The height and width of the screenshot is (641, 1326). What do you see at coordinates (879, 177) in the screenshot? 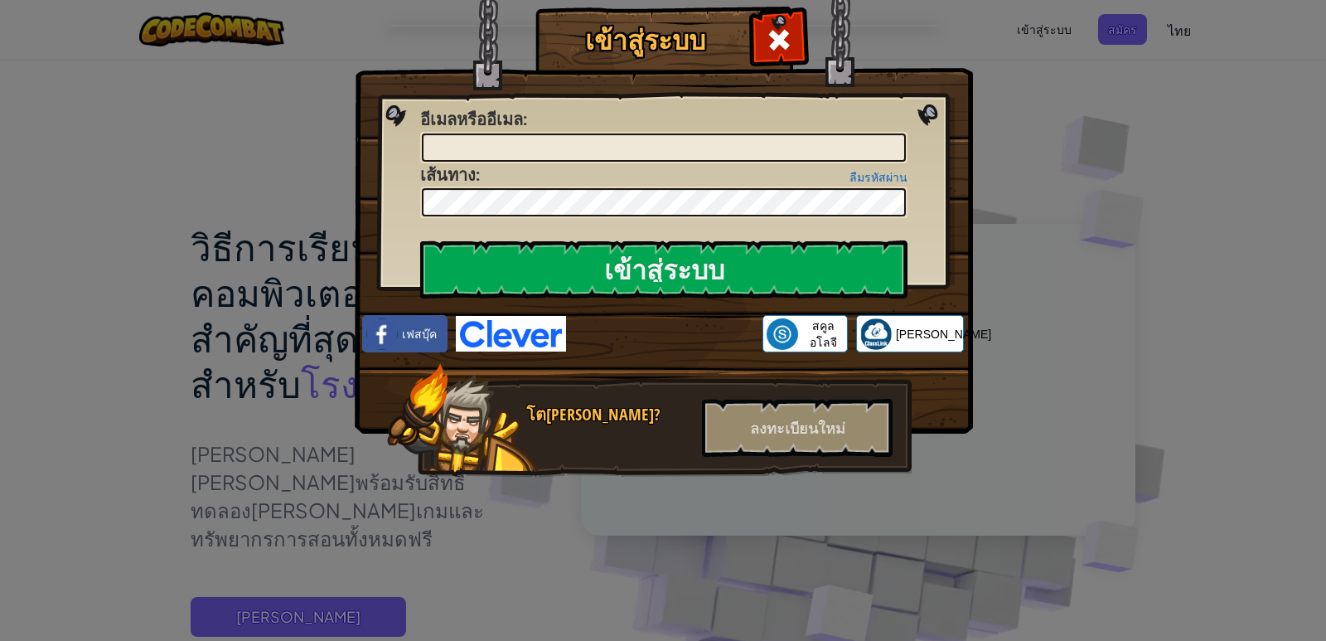
I see `a: ลืมรหัสผ่าน` at bounding box center [879, 177].